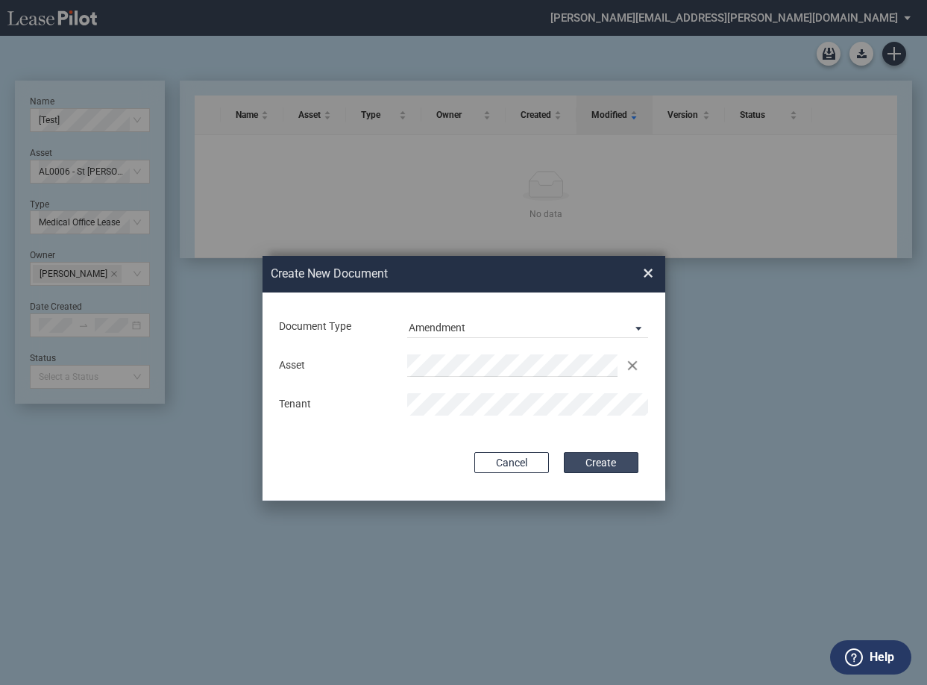 This screenshot has width=927, height=685. I want to click on div: Asset, so click(334, 365).